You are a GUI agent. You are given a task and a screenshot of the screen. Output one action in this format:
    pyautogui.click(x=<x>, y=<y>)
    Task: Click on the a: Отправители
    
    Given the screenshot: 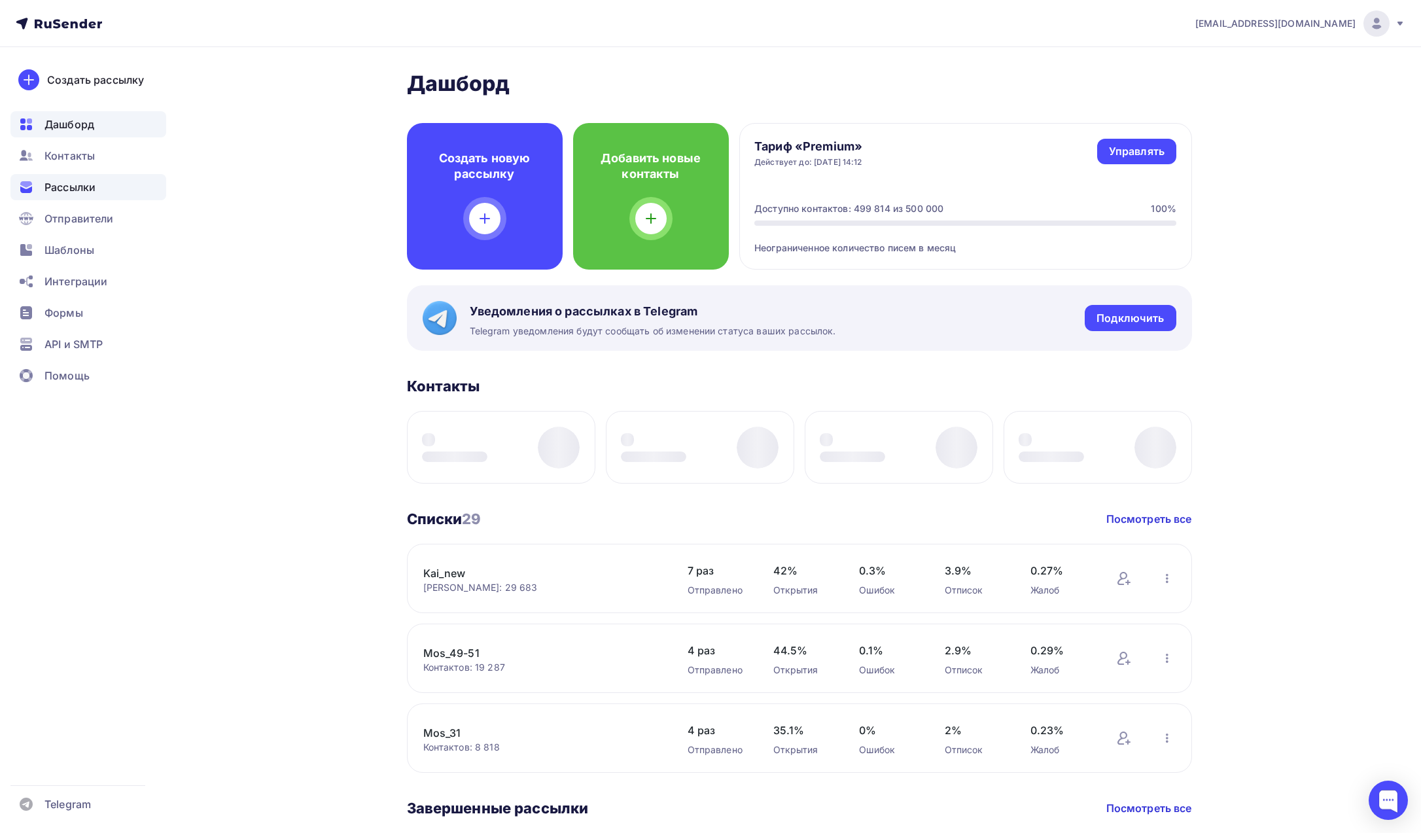 What is the action you would take?
    pyautogui.click(x=88, y=219)
    